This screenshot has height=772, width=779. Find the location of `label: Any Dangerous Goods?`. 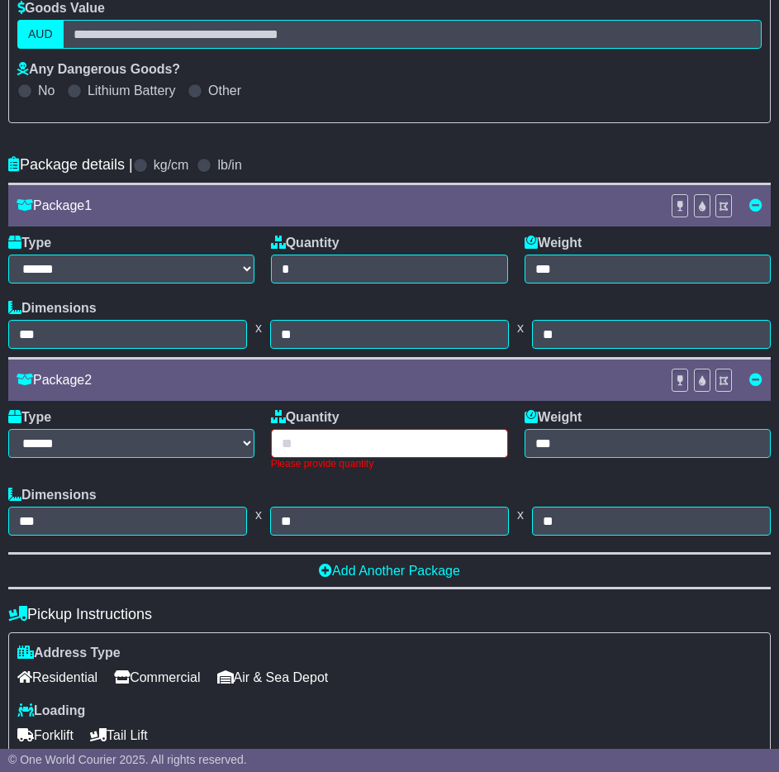

label: Any Dangerous Goods? is located at coordinates (98, 69).